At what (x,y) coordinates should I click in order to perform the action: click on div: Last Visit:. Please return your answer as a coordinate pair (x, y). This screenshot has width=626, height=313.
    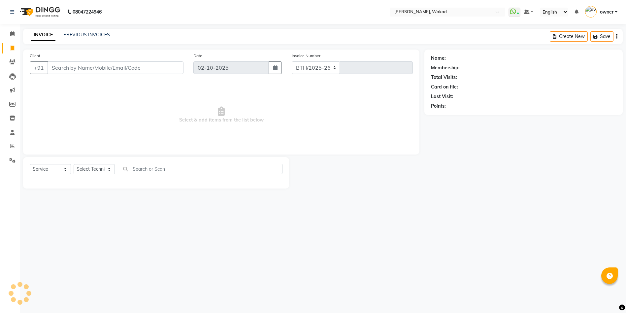
    Looking at the image, I should click on (442, 96).